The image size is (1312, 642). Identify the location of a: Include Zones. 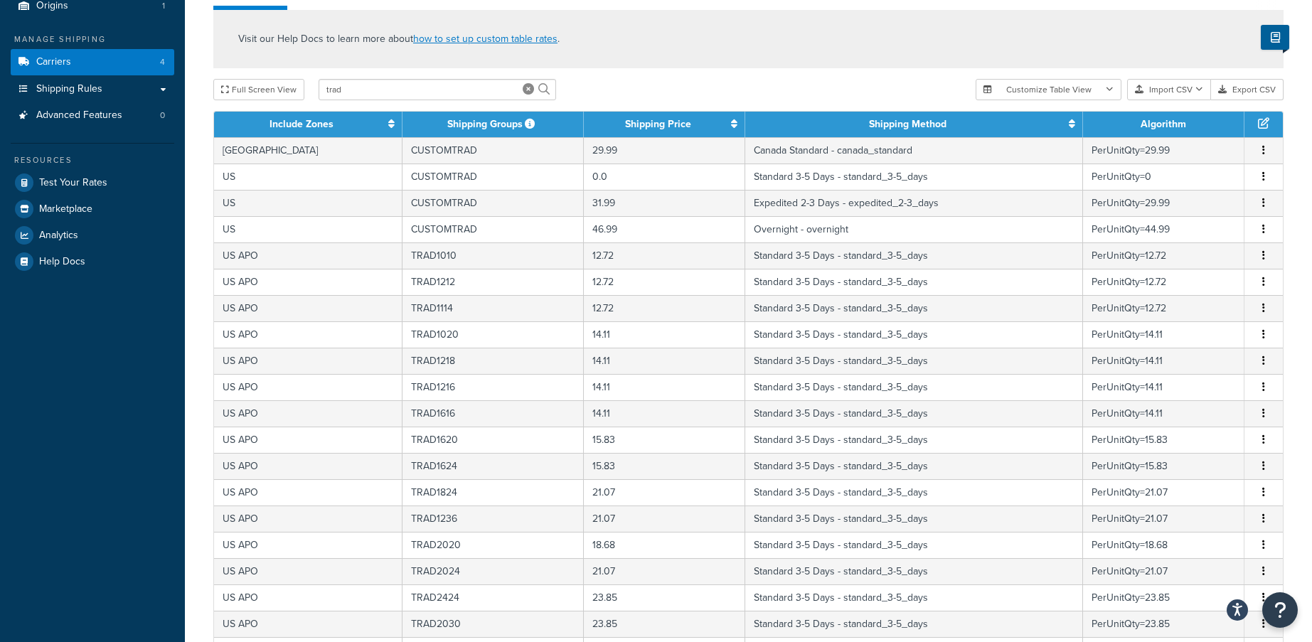
(302, 124).